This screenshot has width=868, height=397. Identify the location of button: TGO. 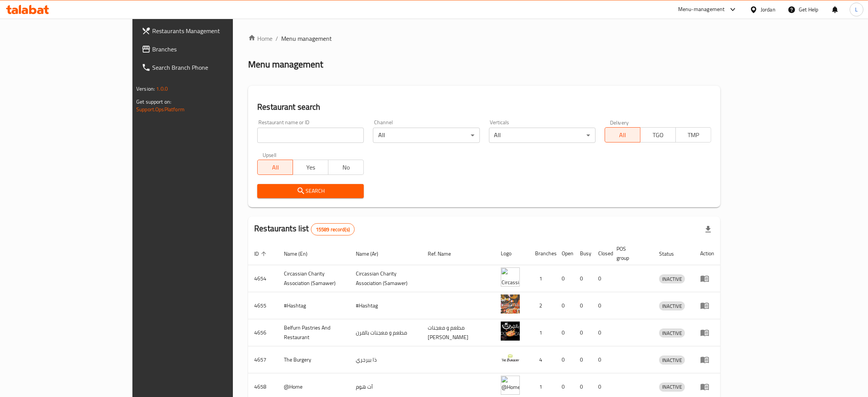
(658, 135).